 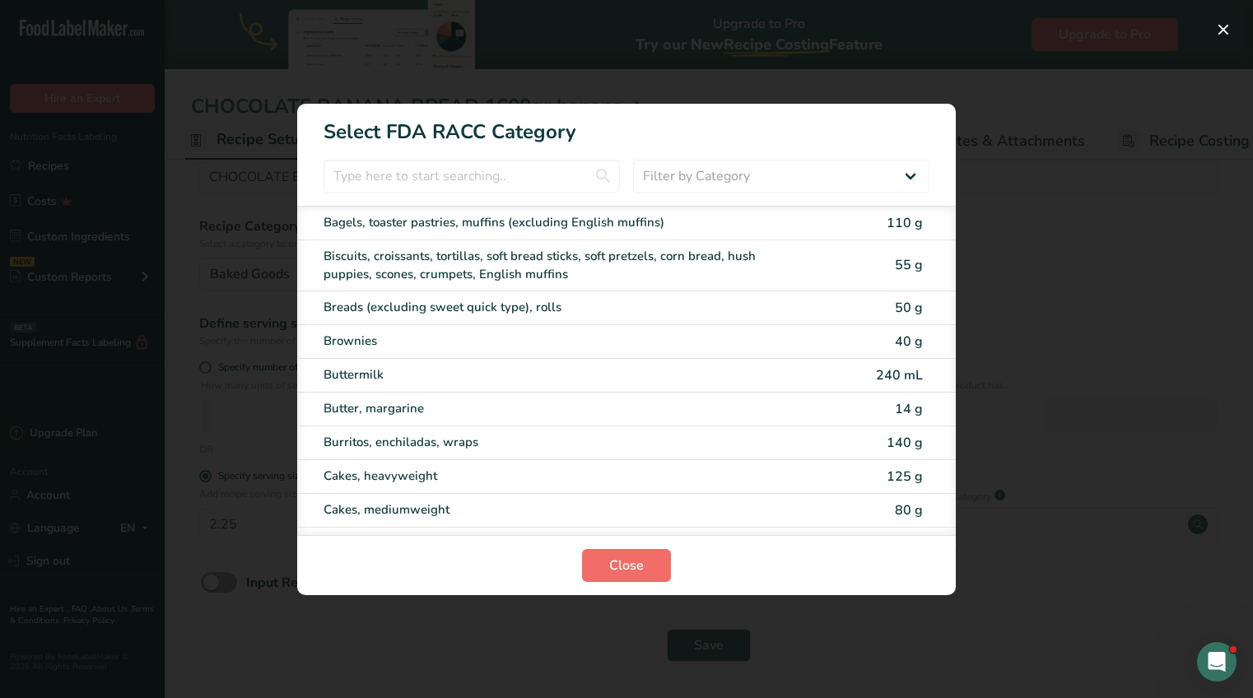 What do you see at coordinates (557, 375) in the screenshot?
I see `div: Buttermilk` at bounding box center [557, 375].